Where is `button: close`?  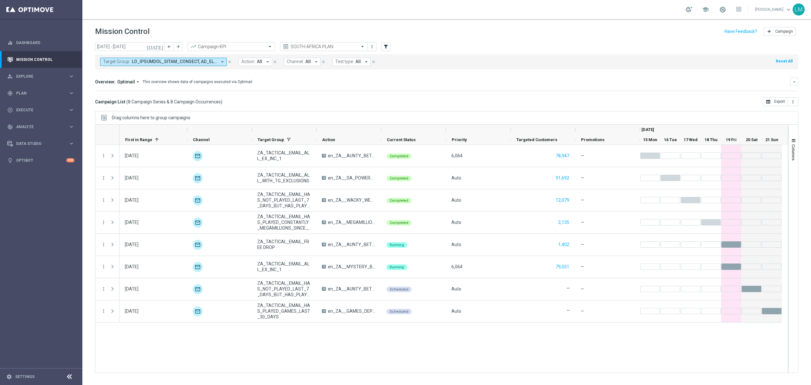 button: close is located at coordinates (230, 62).